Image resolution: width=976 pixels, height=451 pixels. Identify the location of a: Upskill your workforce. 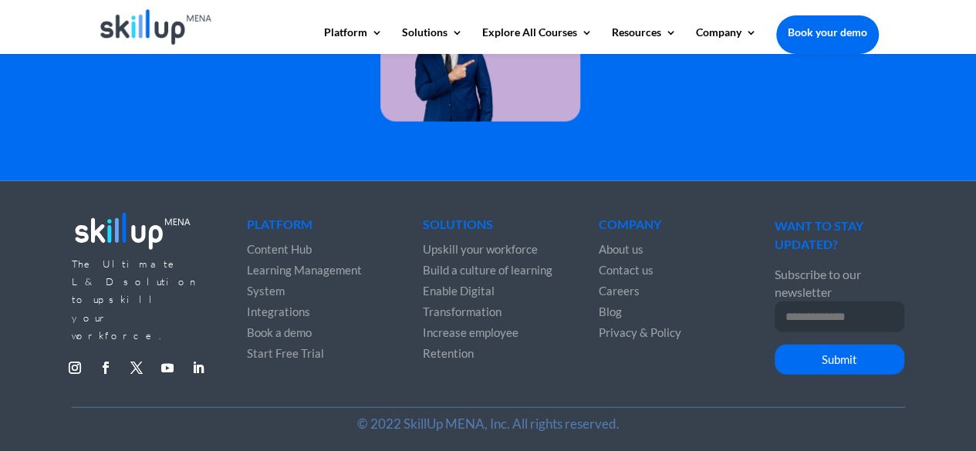
(480, 249).